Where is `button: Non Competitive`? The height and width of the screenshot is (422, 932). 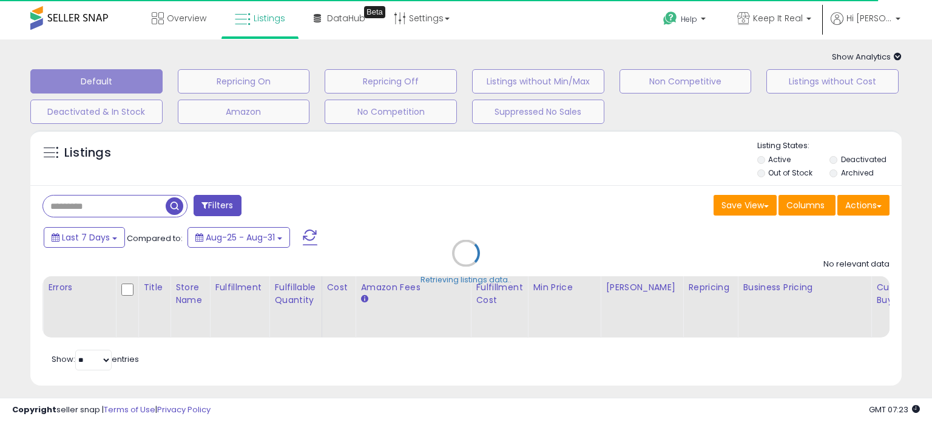 button: Non Competitive is located at coordinates (686, 81).